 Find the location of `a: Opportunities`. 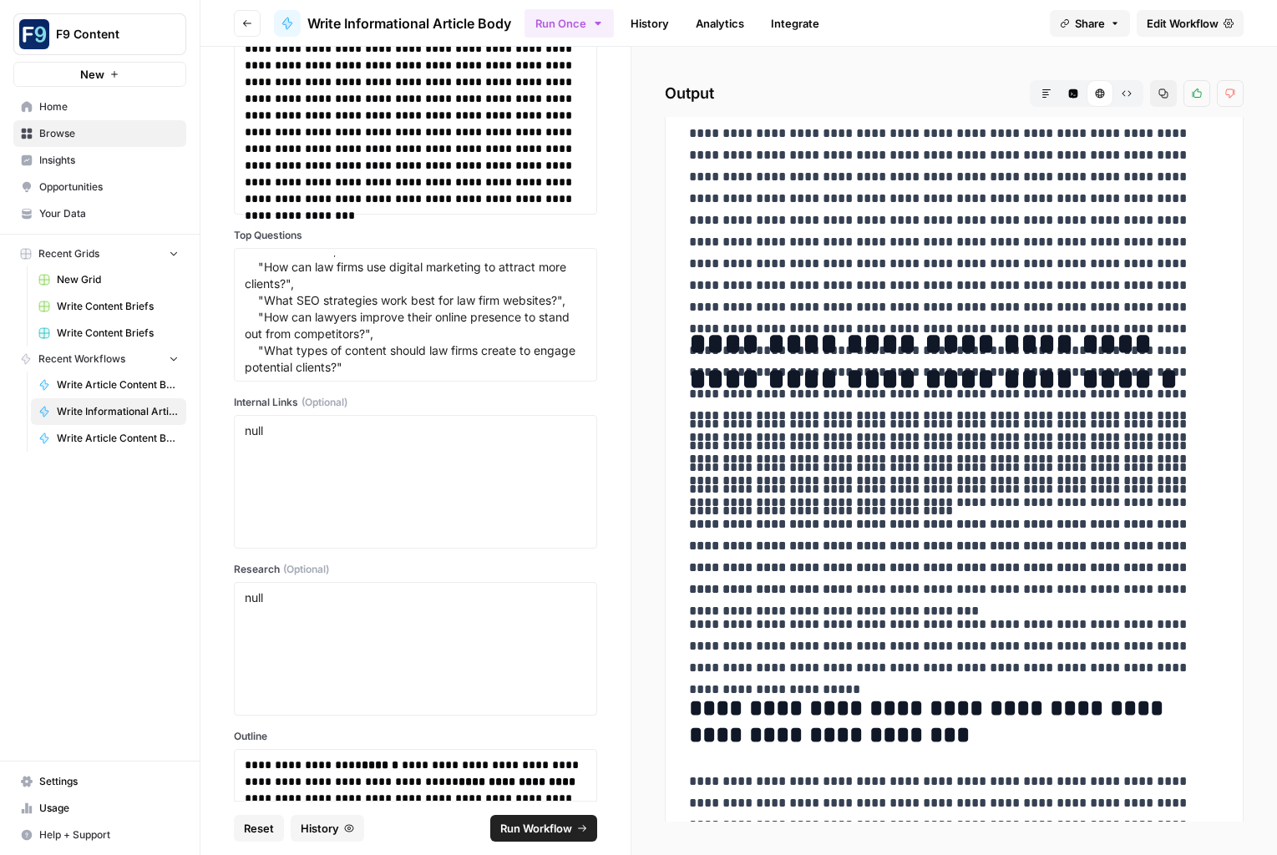

a: Opportunities is located at coordinates (99, 187).